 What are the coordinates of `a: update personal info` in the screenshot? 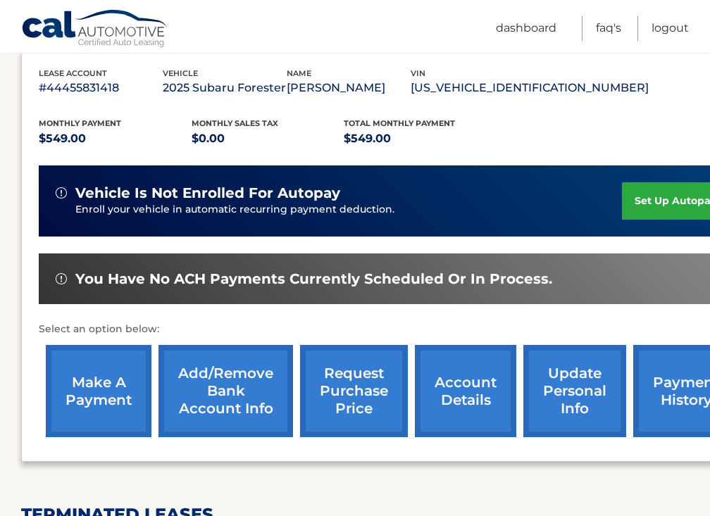 It's located at (575, 391).